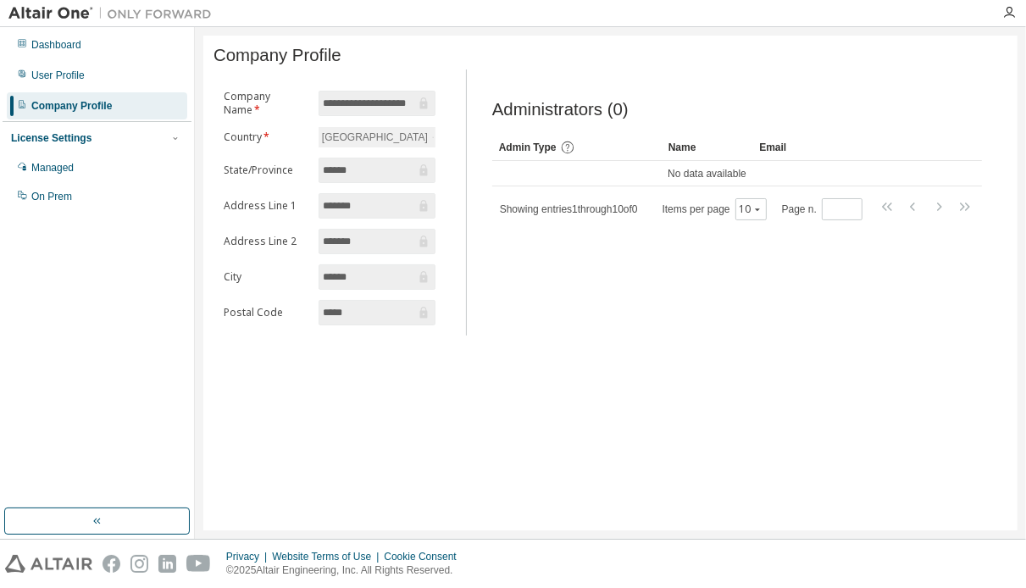  I want to click on button: 10, so click(750, 209).